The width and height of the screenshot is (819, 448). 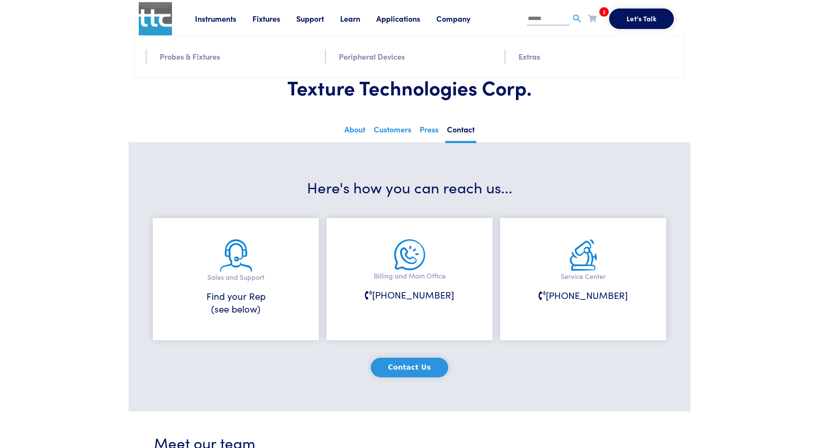 What do you see at coordinates (223, 18) in the screenshot?
I see `a: Instruments` at bounding box center [223, 18].